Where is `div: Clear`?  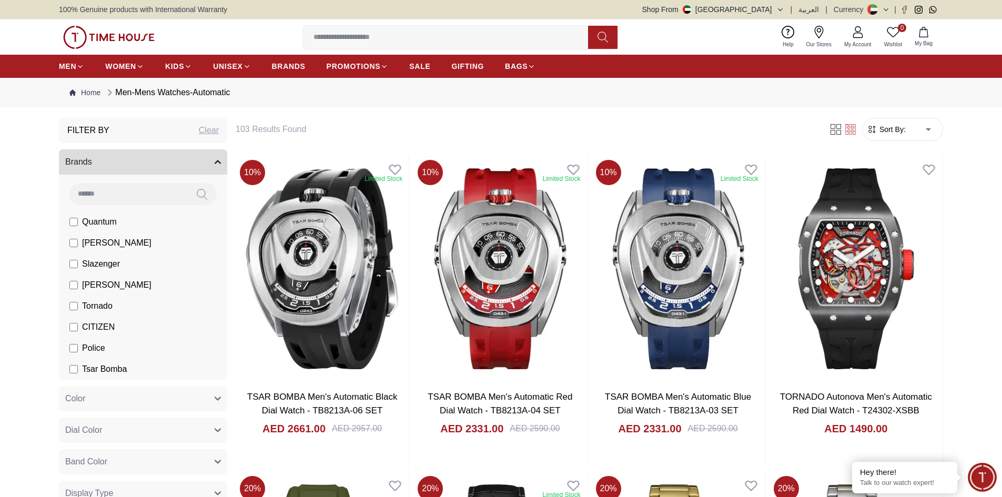
div: Clear is located at coordinates (209, 130).